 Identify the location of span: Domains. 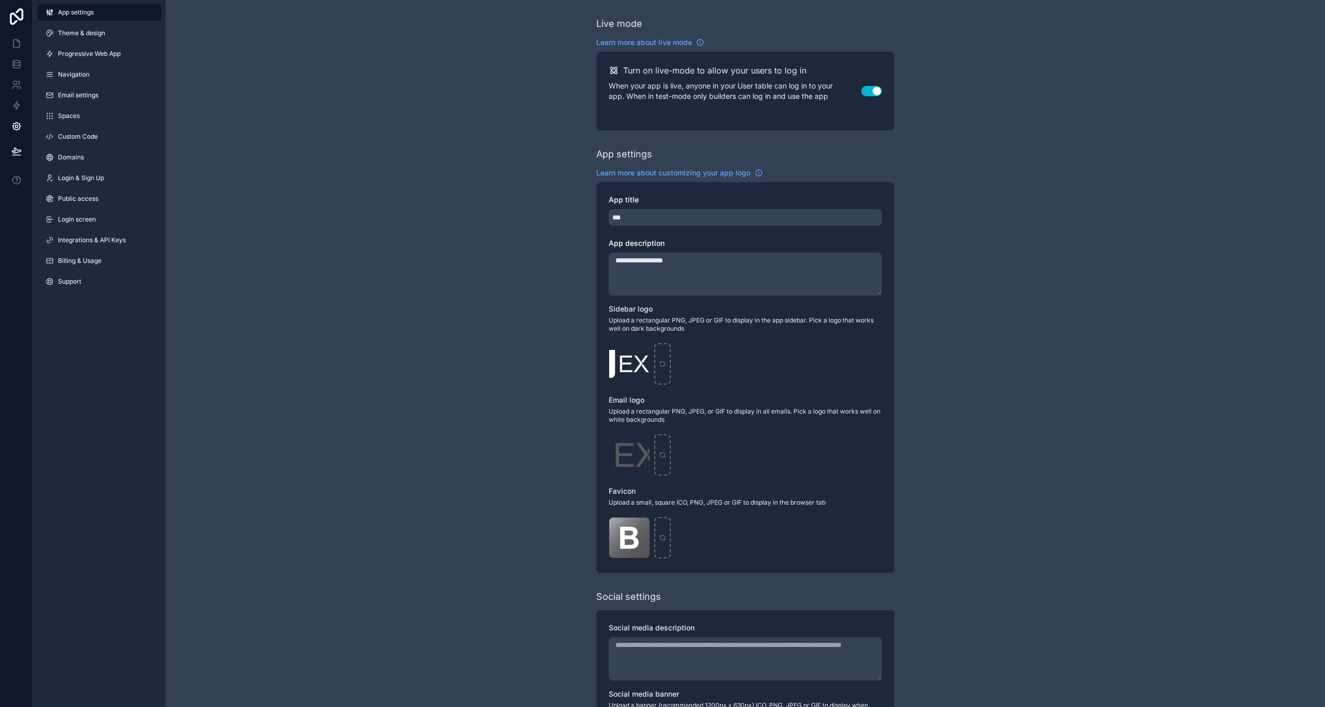
(71, 157).